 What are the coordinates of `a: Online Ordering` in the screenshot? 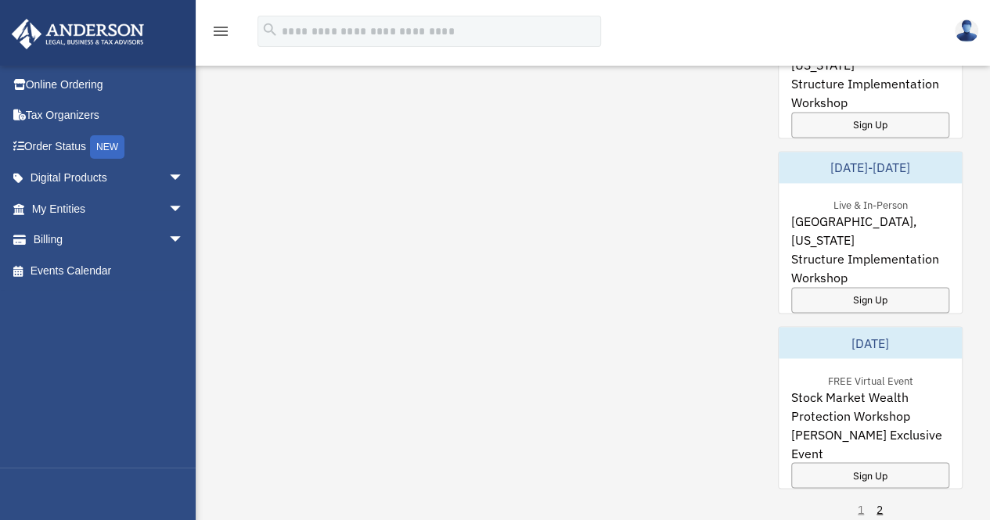 It's located at (109, 85).